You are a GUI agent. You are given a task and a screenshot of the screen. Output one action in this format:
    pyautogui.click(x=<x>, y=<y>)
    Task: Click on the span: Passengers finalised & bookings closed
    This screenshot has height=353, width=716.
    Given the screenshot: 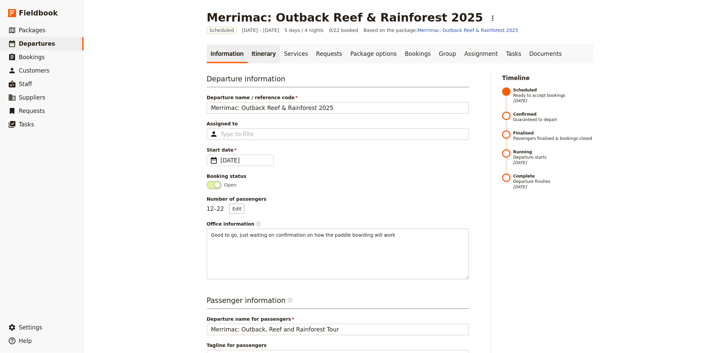 What is the action you would take?
    pyautogui.click(x=553, y=136)
    